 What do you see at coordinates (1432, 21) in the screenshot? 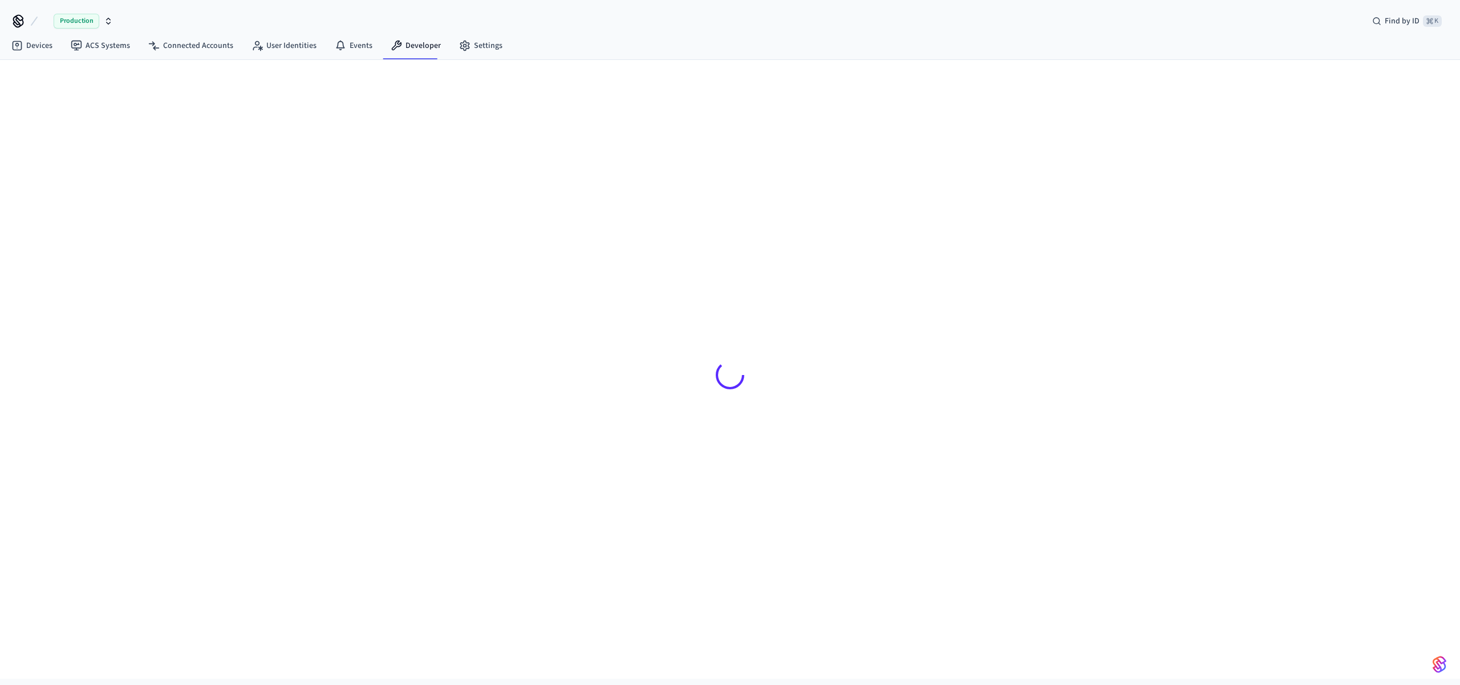
I see `span: ⌘ K` at bounding box center [1432, 21].